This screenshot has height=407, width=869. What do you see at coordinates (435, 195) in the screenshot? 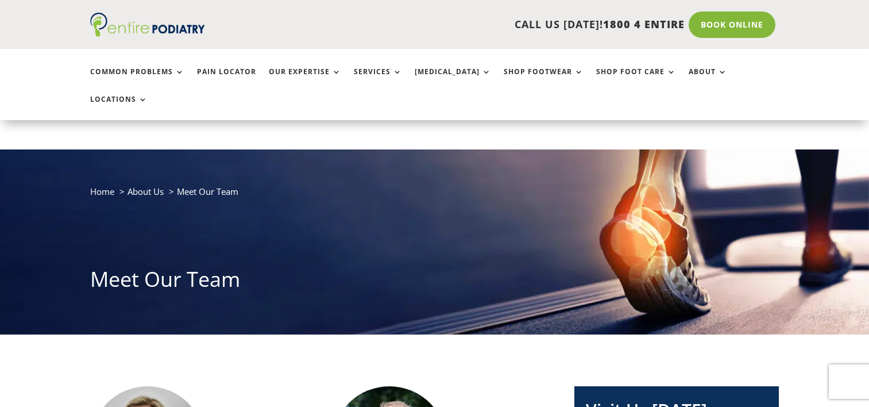
I see `nav: breadcrumb` at bounding box center [435, 195].